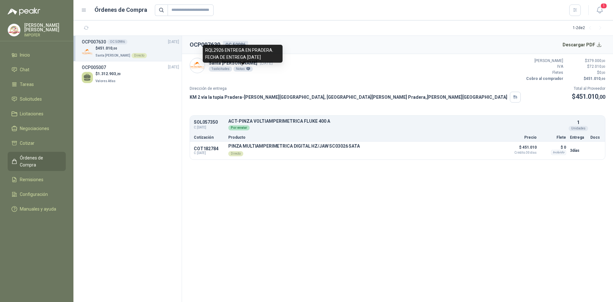  I want to click on span: Valores Atlas, so click(105, 81).